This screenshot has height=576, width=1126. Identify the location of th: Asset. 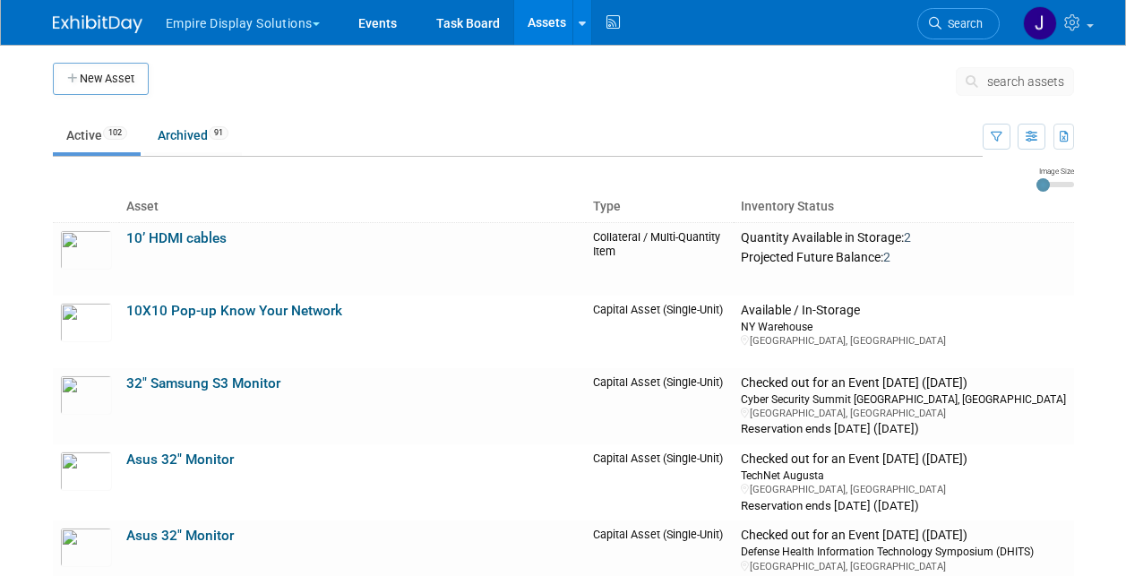
(352, 207).